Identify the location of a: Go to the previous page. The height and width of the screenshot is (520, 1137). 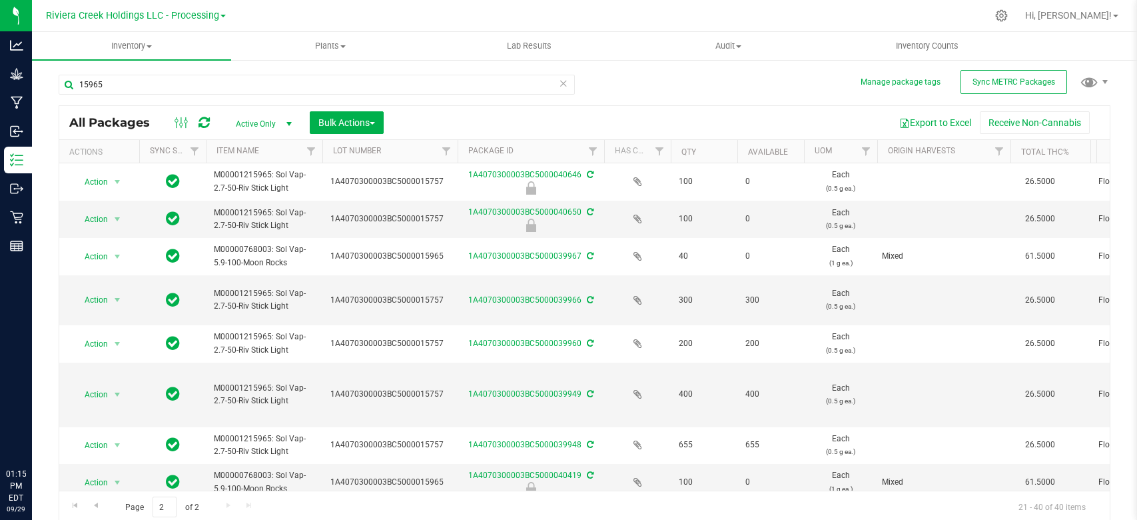
(95, 505).